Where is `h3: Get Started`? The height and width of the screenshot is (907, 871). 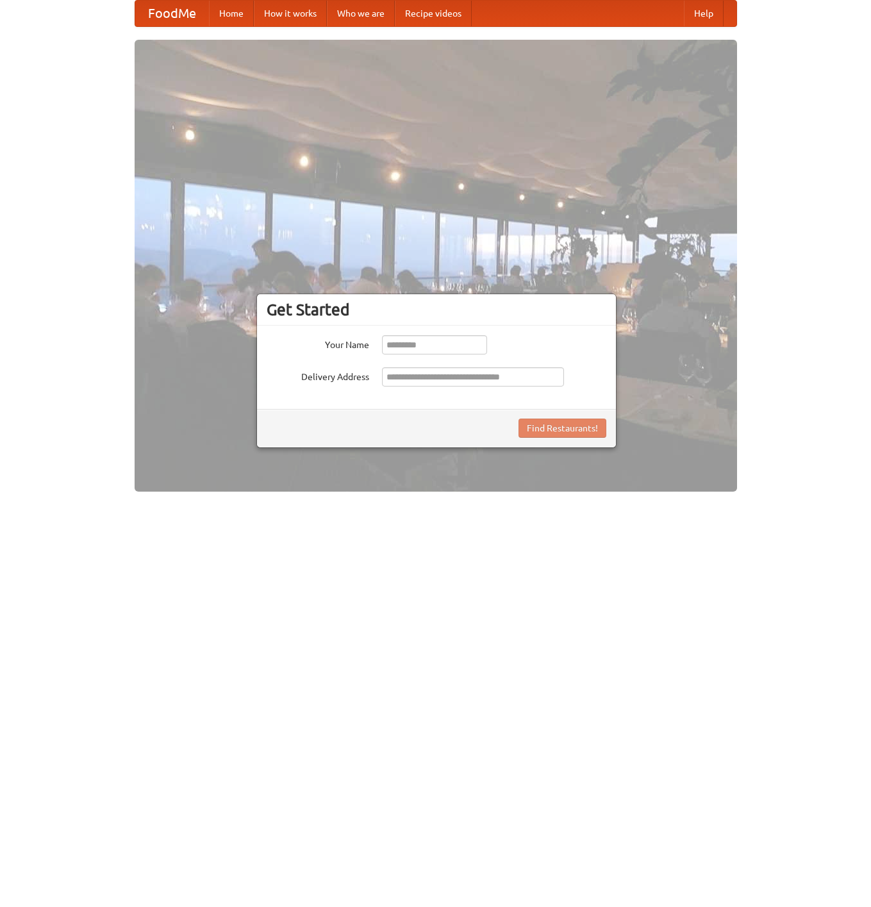
h3: Get Started is located at coordinates (437, 310).